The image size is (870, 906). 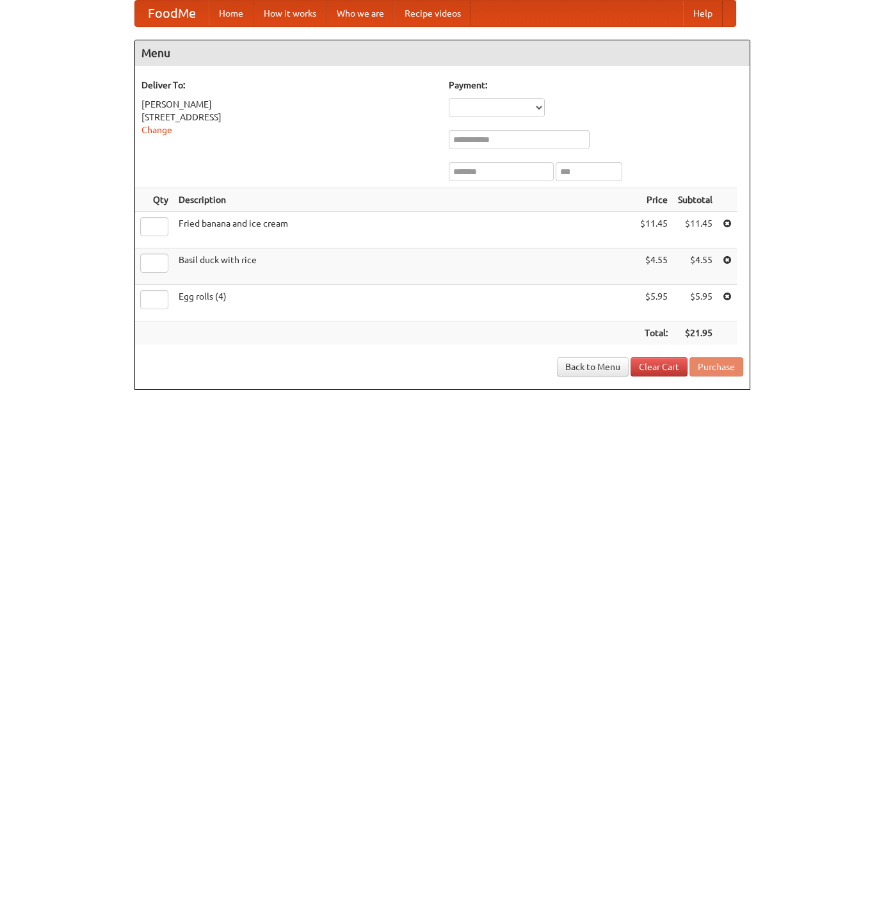 I want to click on td: Egg rolls (4), so click(x=404, y=303).